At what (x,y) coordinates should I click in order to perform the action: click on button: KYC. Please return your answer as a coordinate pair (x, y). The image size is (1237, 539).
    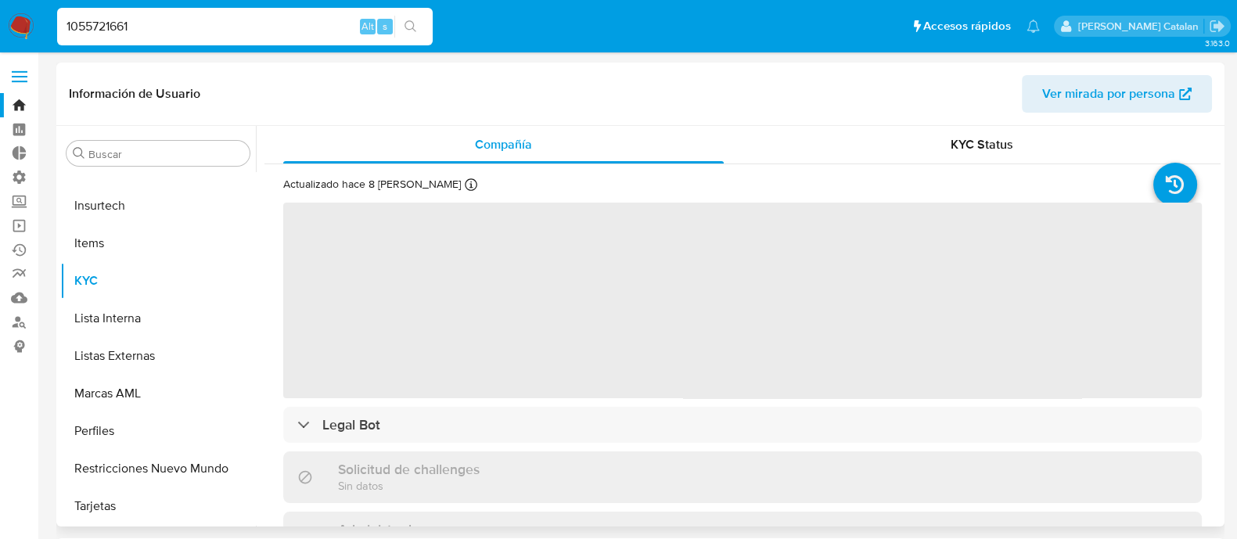
    Looking at the image, I should click on (158, 281).